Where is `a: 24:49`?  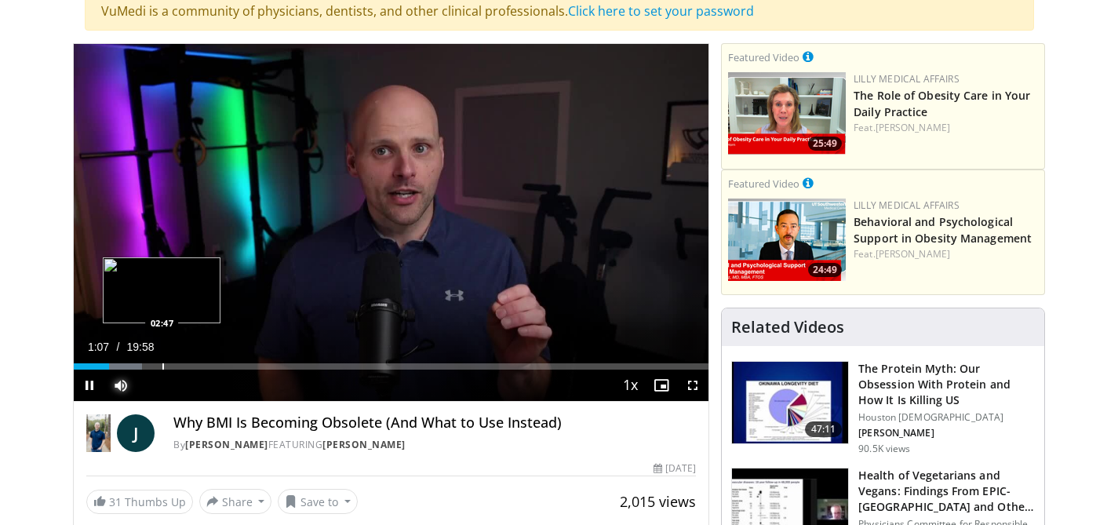 a: 24:49 is located at coordinates (787, 239).